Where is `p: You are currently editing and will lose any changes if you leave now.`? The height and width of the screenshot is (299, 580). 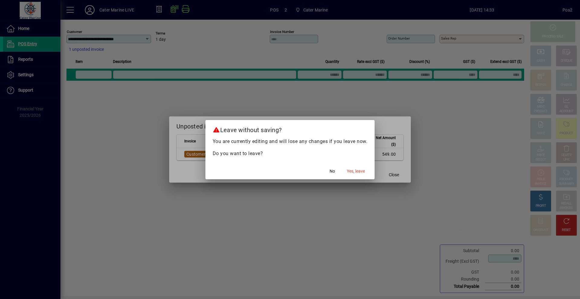
p: You are currently editing and will lose any changes if you leave now. is located at coordinates (290, 141).